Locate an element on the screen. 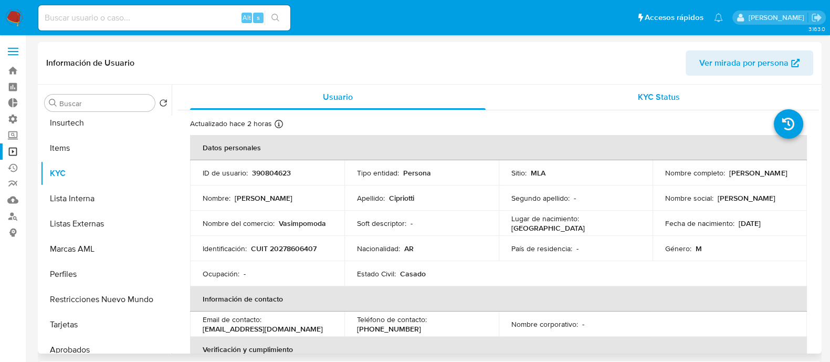 This screenshot has height=362, width=830. button: Restricciones Nuevo Mundo is located at coordinates (106, 299).